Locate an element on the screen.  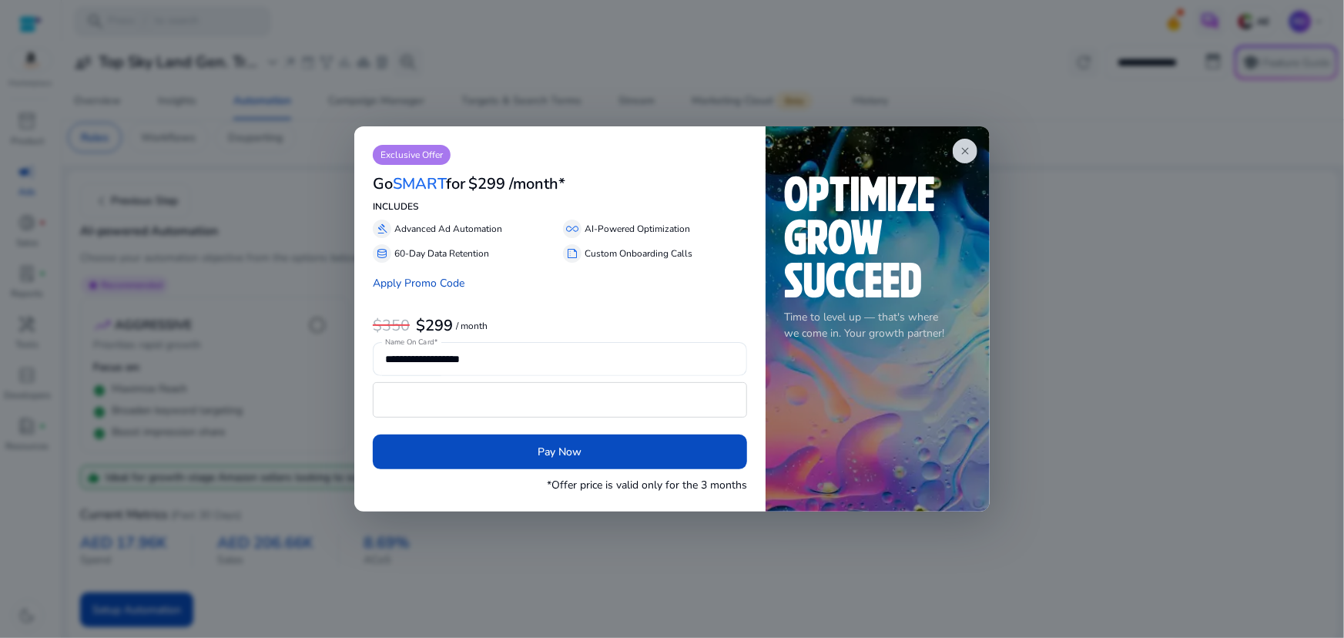
p: *Offer price is valid only for the 3 months is located at coordinates (647, 485).